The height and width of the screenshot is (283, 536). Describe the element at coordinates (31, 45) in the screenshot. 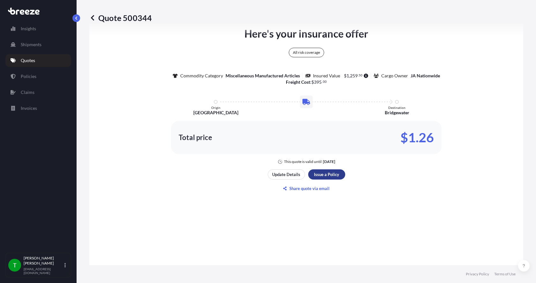

I see `p: Shipments` at that location.